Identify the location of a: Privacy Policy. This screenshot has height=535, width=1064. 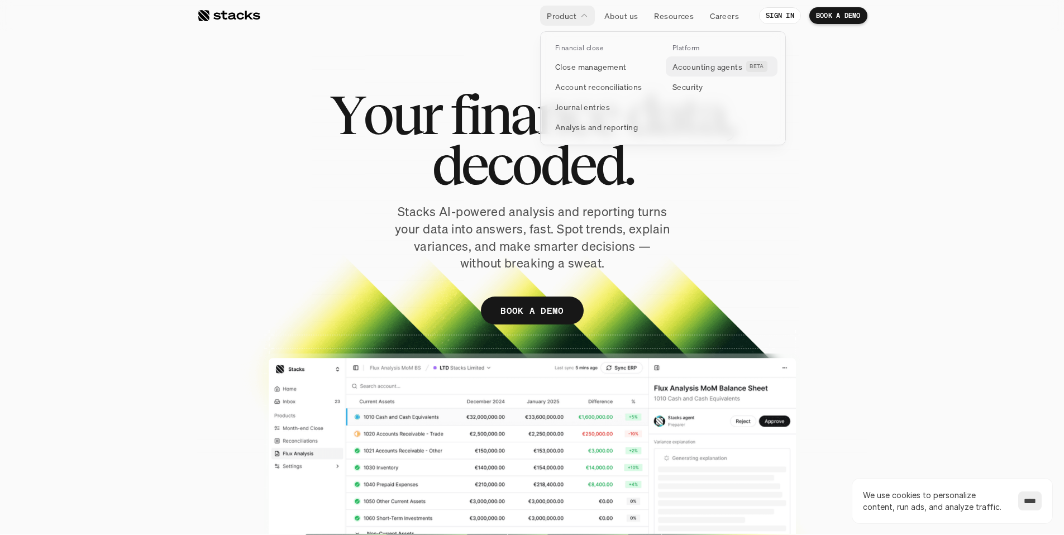
(156, 217).